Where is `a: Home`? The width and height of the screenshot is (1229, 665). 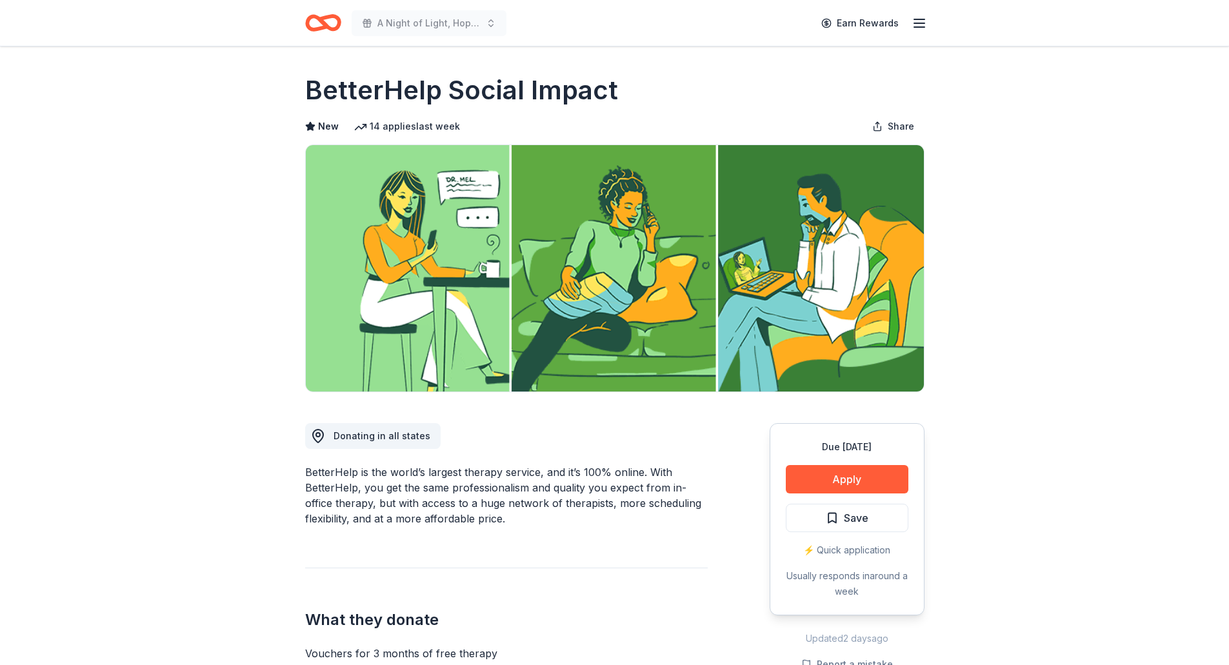 a: Home is located at coordinates (323, 23).